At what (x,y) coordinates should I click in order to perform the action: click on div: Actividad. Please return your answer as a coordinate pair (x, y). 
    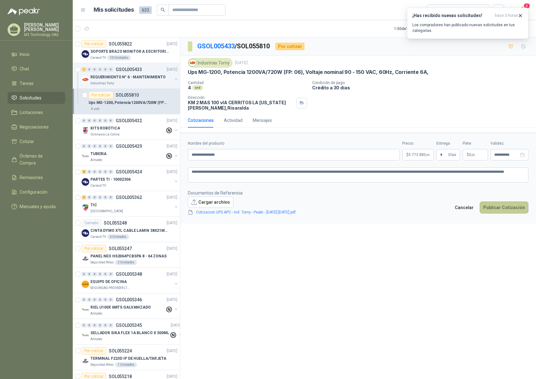
    Looking at the image, I should click on (233, 120).